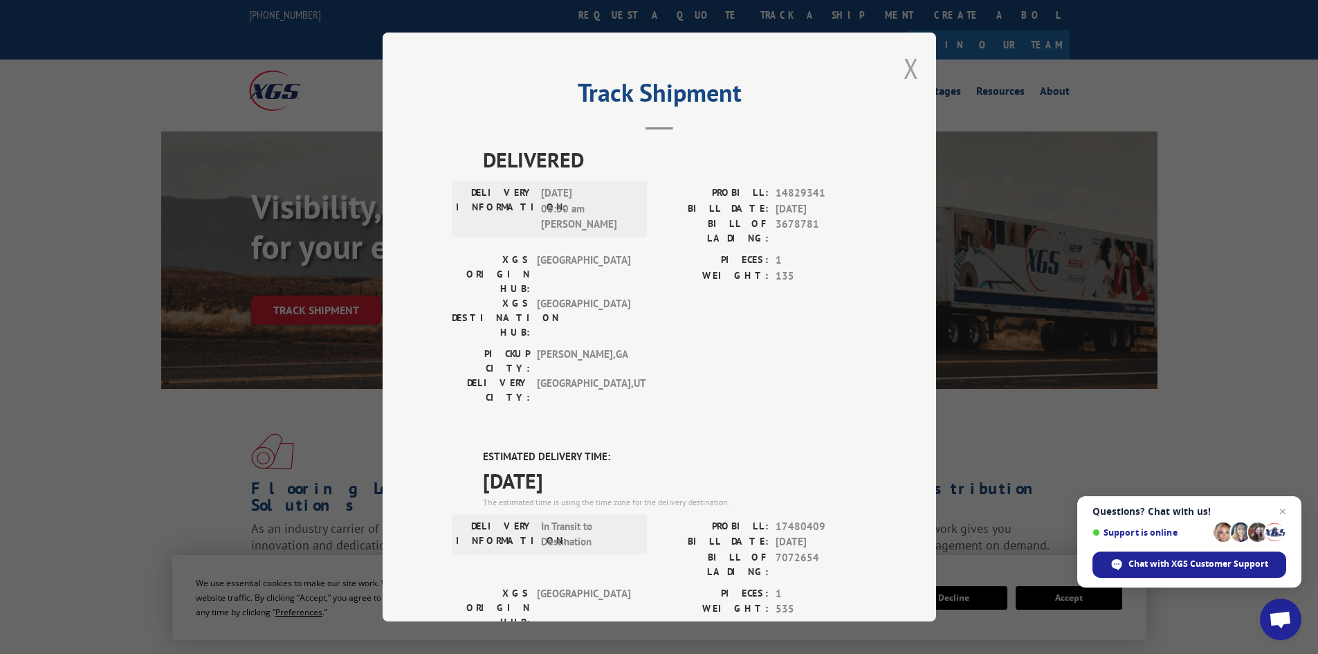  I want to click on div: The estimated time is using the time zone for the delivery destination., so click(674, 502).